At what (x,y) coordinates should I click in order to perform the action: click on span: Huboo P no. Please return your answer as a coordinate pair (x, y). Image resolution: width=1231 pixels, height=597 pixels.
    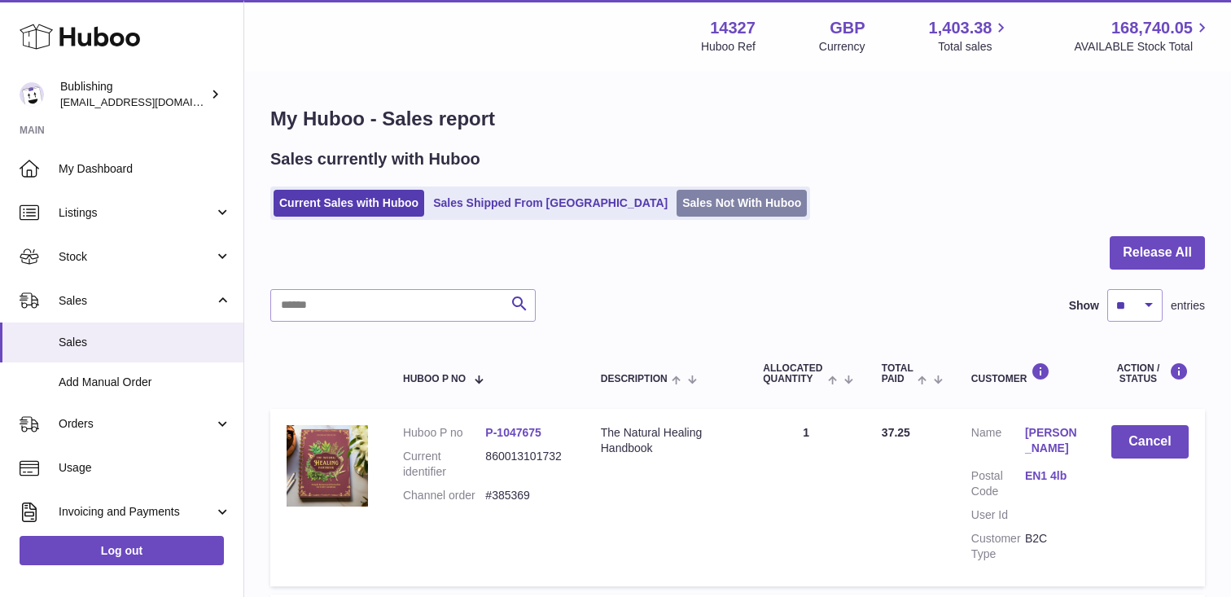
    Looking at the image, I should click on (434, 379).